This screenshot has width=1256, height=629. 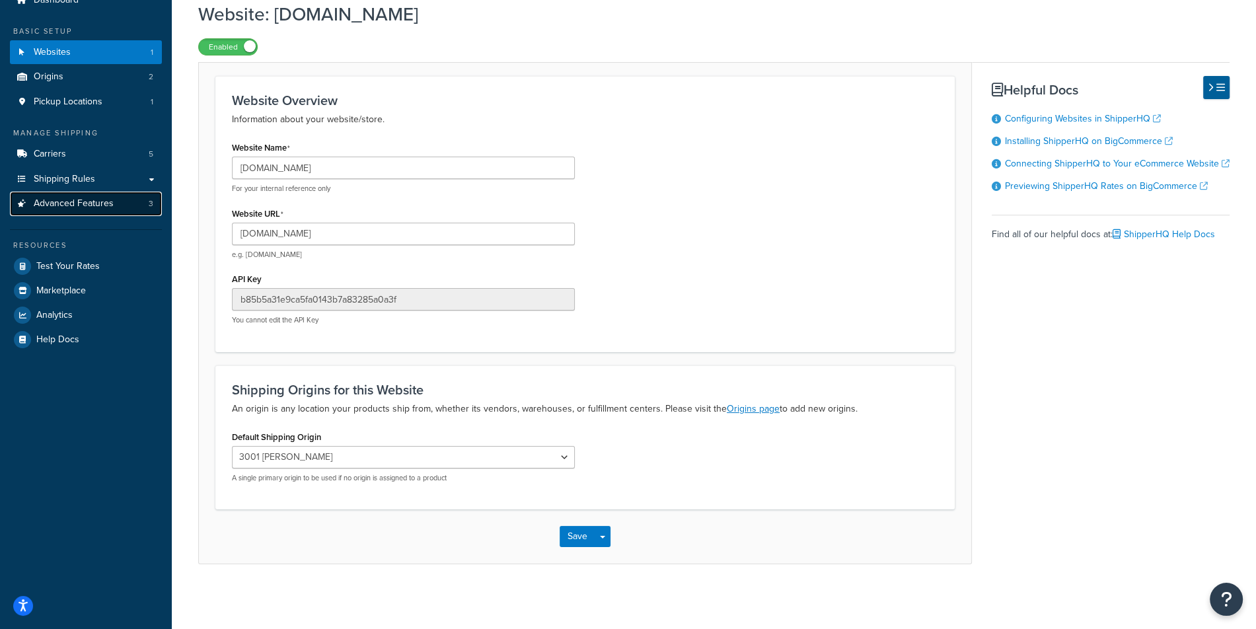 What do you see at coordinates (276, 437) in the screenshot?
I see `label: Default Shipping Origin` at bounding box center [276, 437].